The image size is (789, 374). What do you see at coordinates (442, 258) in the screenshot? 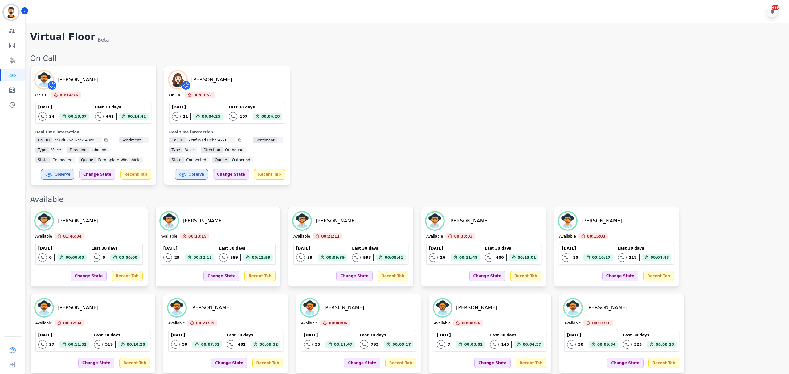
I see `div: 26` at bounding box center [442, 258].